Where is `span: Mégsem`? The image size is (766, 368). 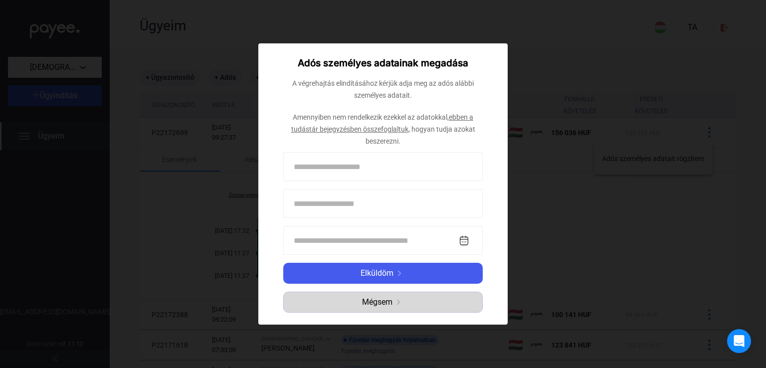
span: Mégsem is located at coordinates (377, 302).